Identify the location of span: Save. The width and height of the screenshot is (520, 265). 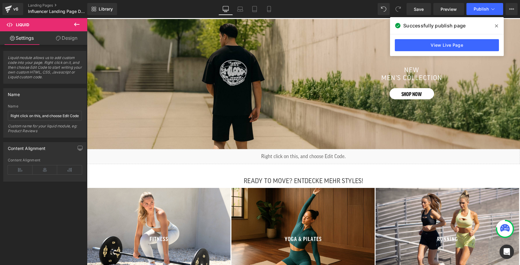
(418, 9).